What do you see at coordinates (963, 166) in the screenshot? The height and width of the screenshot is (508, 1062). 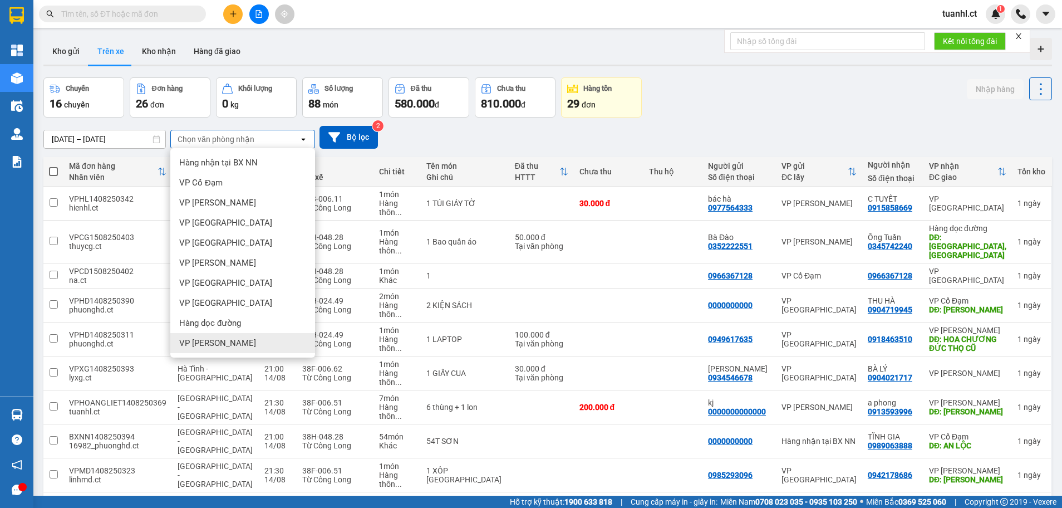 I see `div: VP nhận` at bounding box center [963, 166].